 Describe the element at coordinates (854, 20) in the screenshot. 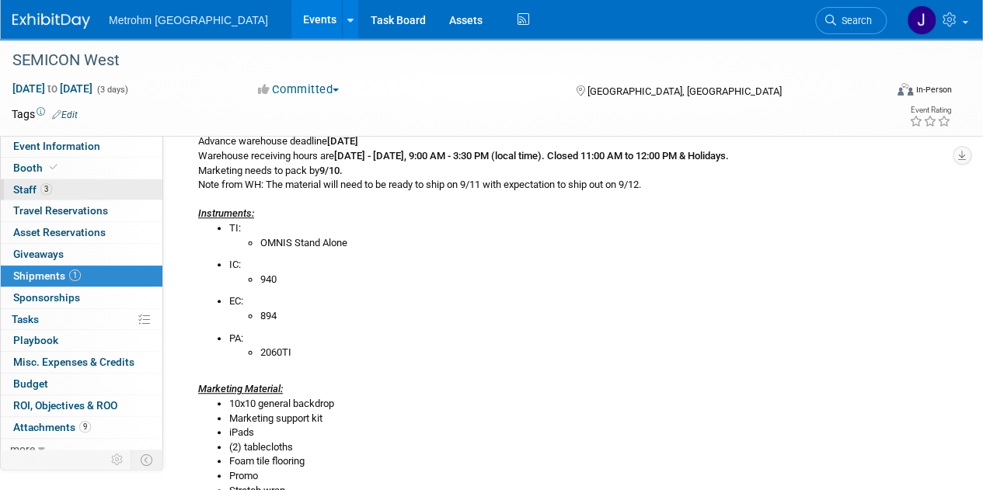

I see `span: Search` at that location.